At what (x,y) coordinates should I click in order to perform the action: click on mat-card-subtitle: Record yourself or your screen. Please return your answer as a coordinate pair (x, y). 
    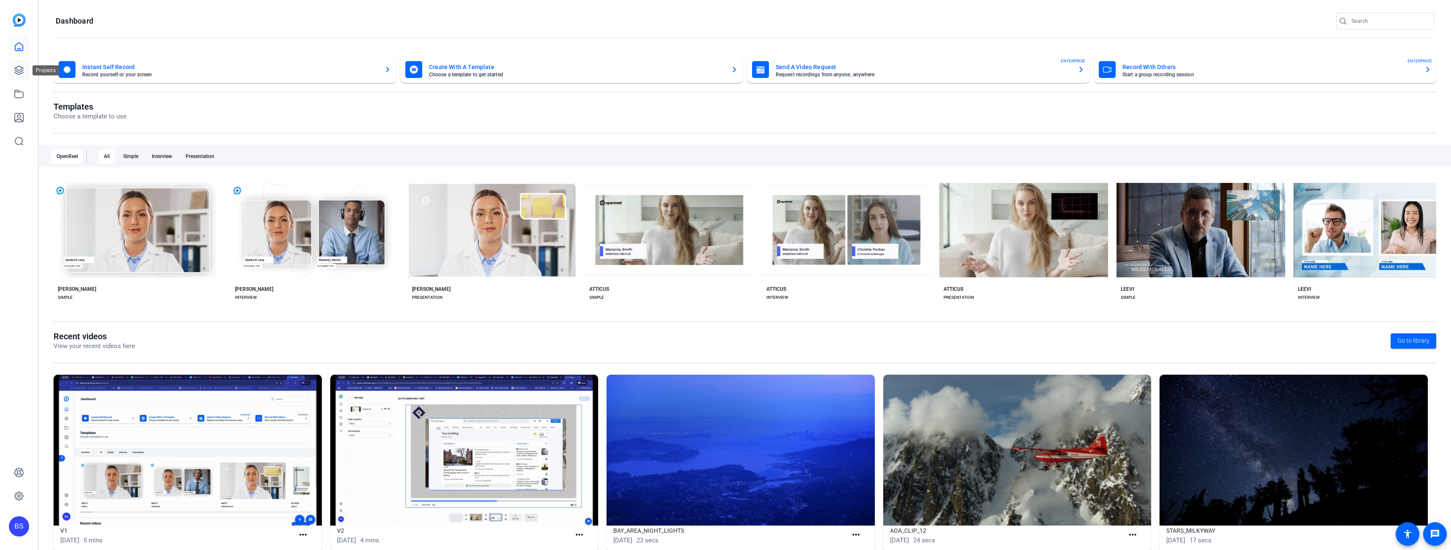
    Looking at the image, I should click on (230, 75).